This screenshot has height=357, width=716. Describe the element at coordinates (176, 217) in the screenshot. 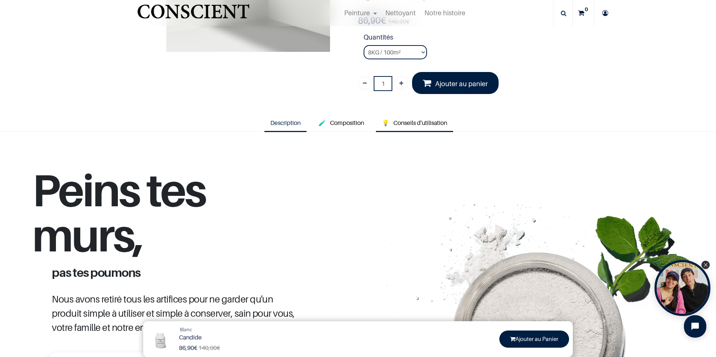

I see `h1: Peins tes murs,` at that location.